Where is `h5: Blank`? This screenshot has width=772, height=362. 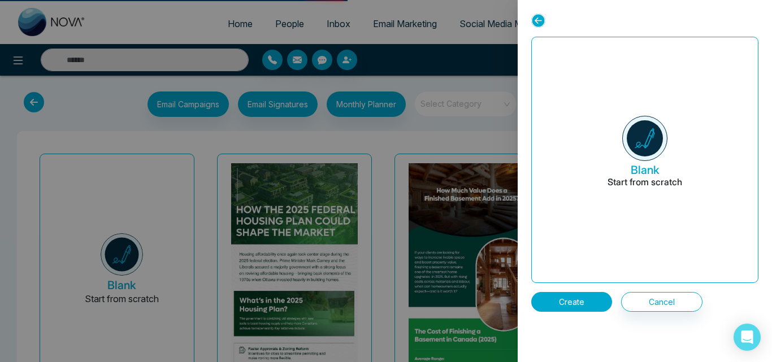 h5: Blank is located at coordinates (645, 169).